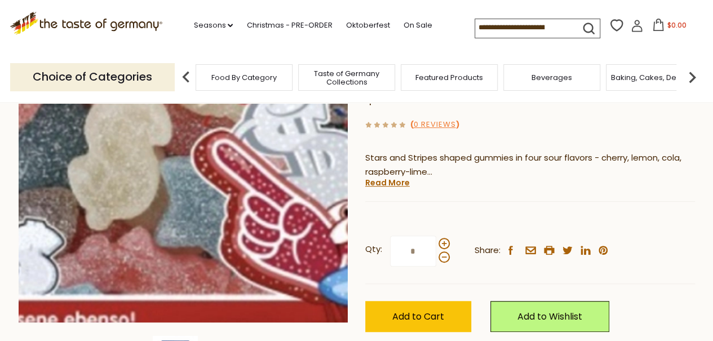 The image size is (713, 341). What do you see at coordinates (413, 251) in the screenshot?
I see `input: Qty:` at bounding box center [413, 251].